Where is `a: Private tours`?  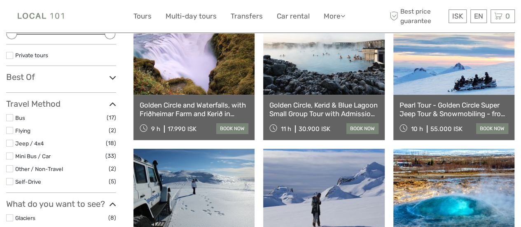
a: Private tours is located at coordinates (32, 55).